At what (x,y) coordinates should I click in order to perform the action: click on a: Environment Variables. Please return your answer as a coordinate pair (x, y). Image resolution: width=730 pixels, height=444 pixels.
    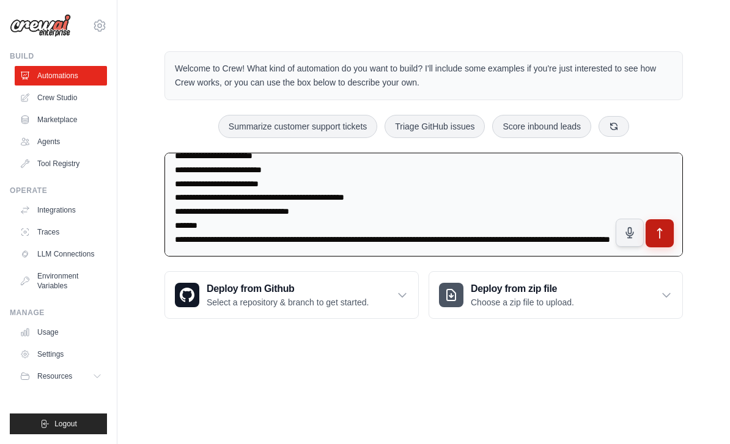
    Looking at the image, I should click on (61, 281).